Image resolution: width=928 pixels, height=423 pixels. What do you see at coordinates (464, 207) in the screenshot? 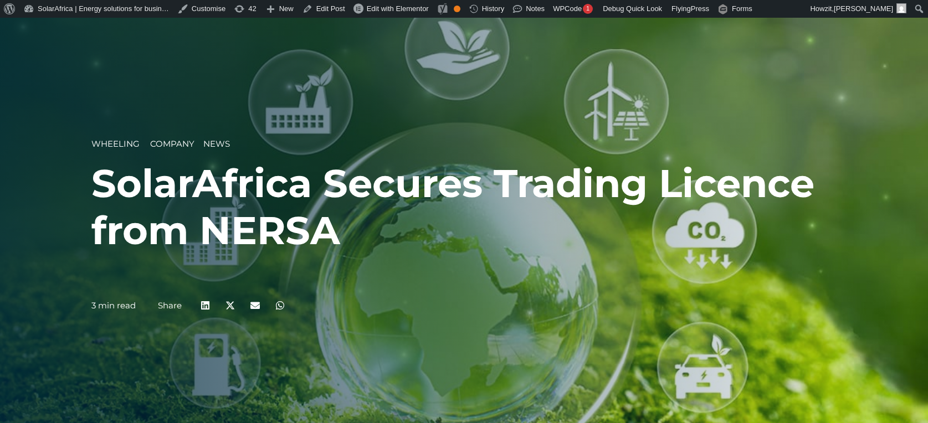
I see `h1: SolarAfrica Secures Trading Licence from NERSA` at bounding box center [464, 207].